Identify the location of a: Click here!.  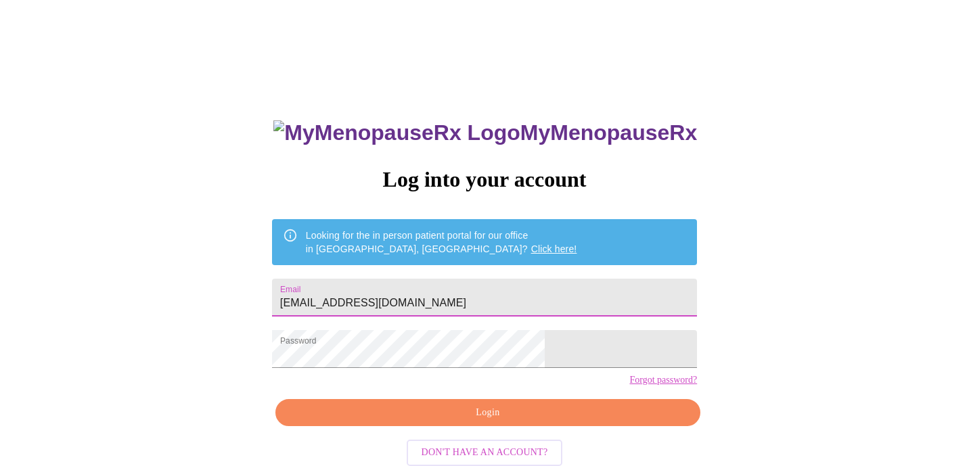
(554, 249).